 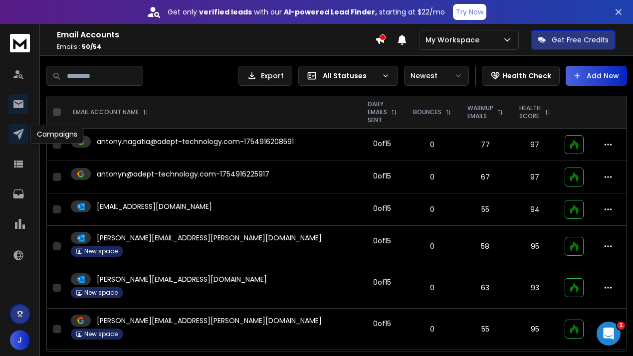 What do you see at coordinates (485, 246) in the screenshot?
I see `td: 58` at bounding box center [485, 246].